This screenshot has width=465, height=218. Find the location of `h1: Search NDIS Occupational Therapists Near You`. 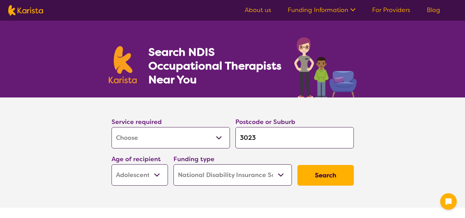

h1: Search NDIS Occupational Therapists Near You is located at coordinates (215, 66).